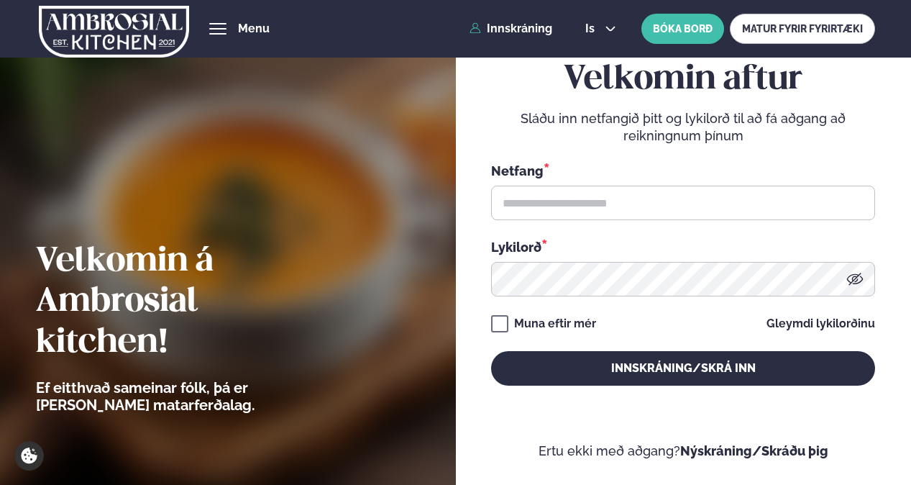 Image resolution: width=911 pixels, height=485 pixels. Describe the element at coordinates (820, 324) in the screenshot. I see `a: Gleymdi lykilorðinu` at that location.